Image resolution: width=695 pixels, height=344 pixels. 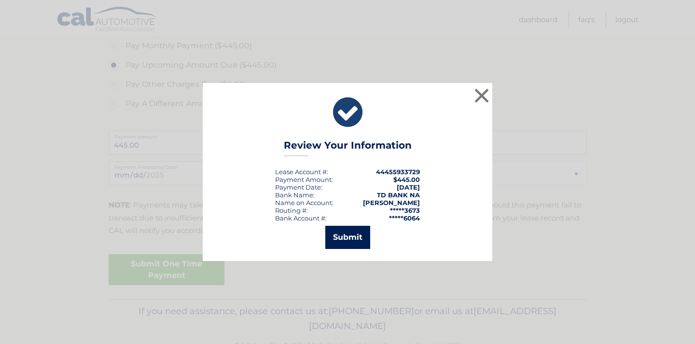 What do you see at coordinates (301, 218) in the screenshot?
I see `div: Bank Account #:` at bounding box center [301, 218].